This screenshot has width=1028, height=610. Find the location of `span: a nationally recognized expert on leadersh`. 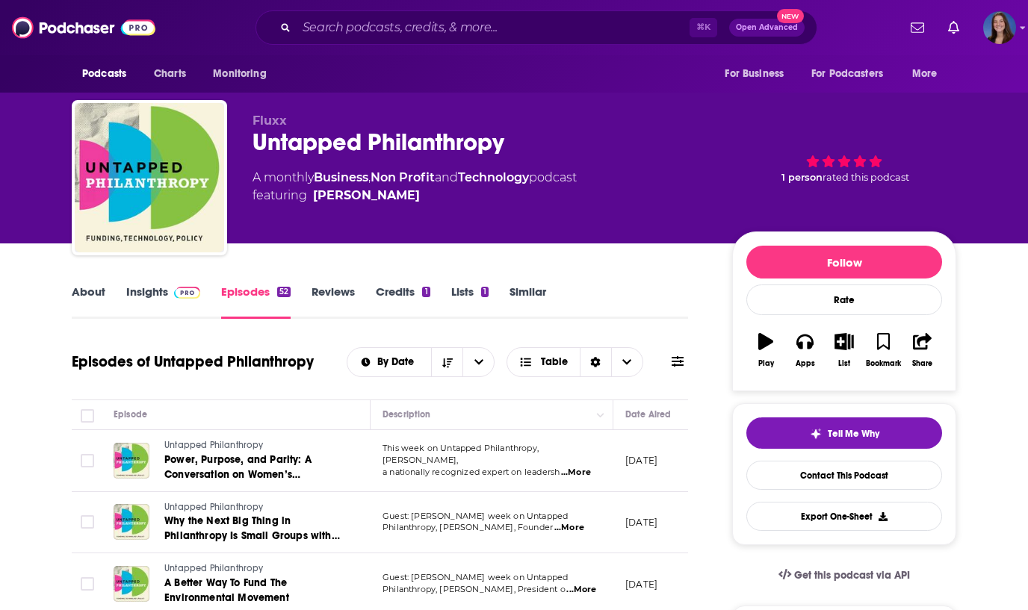

span: a nationally recognized expert on leadersh is located at coordinates (471, 472).